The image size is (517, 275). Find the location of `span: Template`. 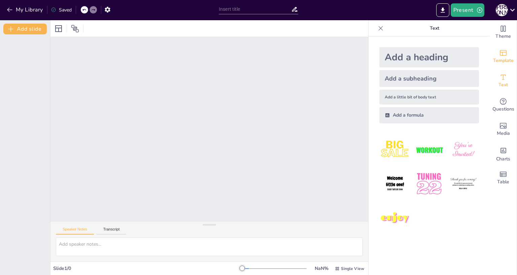

span: Template is located at coordinates (503, 61).